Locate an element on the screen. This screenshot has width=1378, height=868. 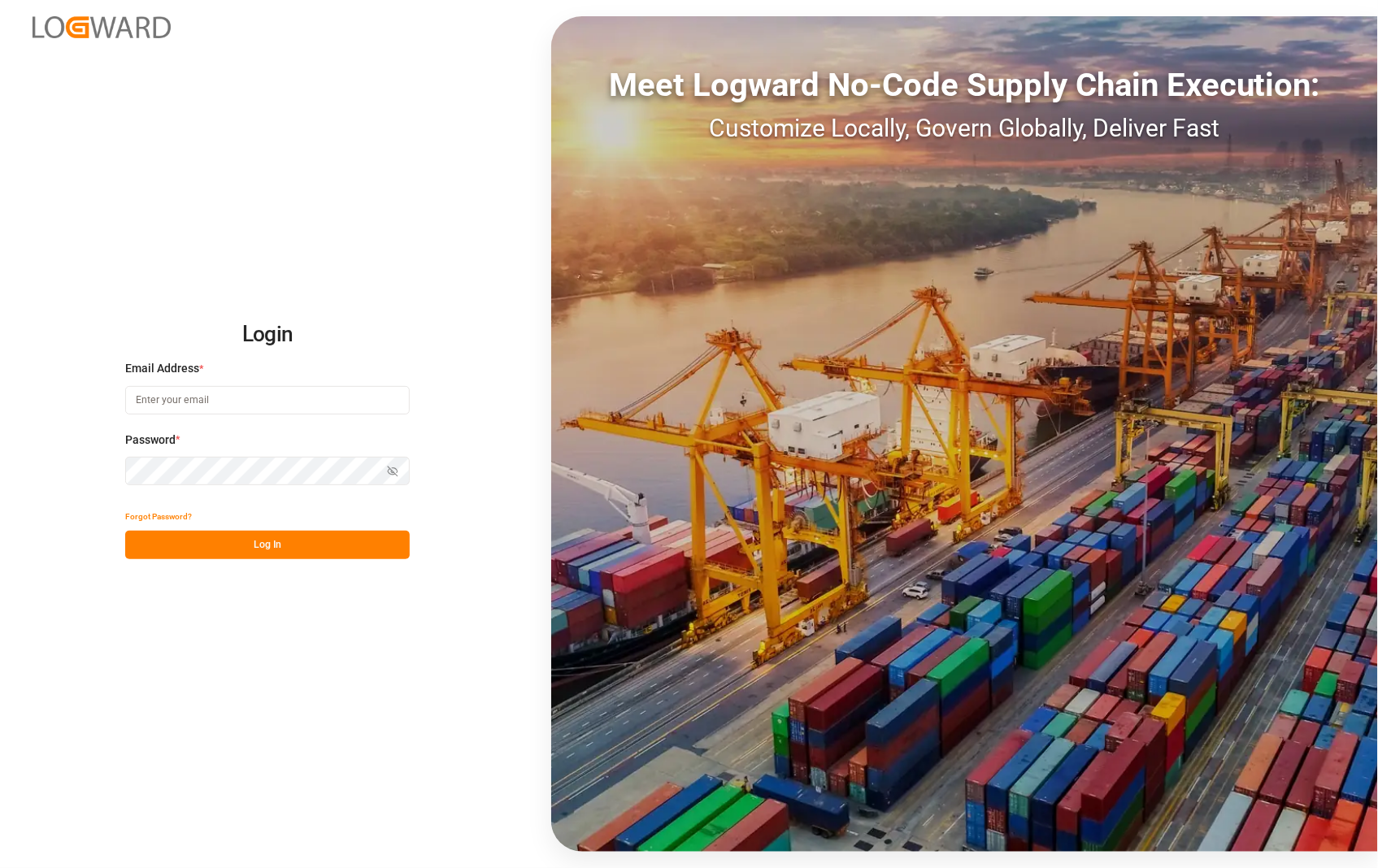
button: Forgot Password? is located at coordinates (158, 517).